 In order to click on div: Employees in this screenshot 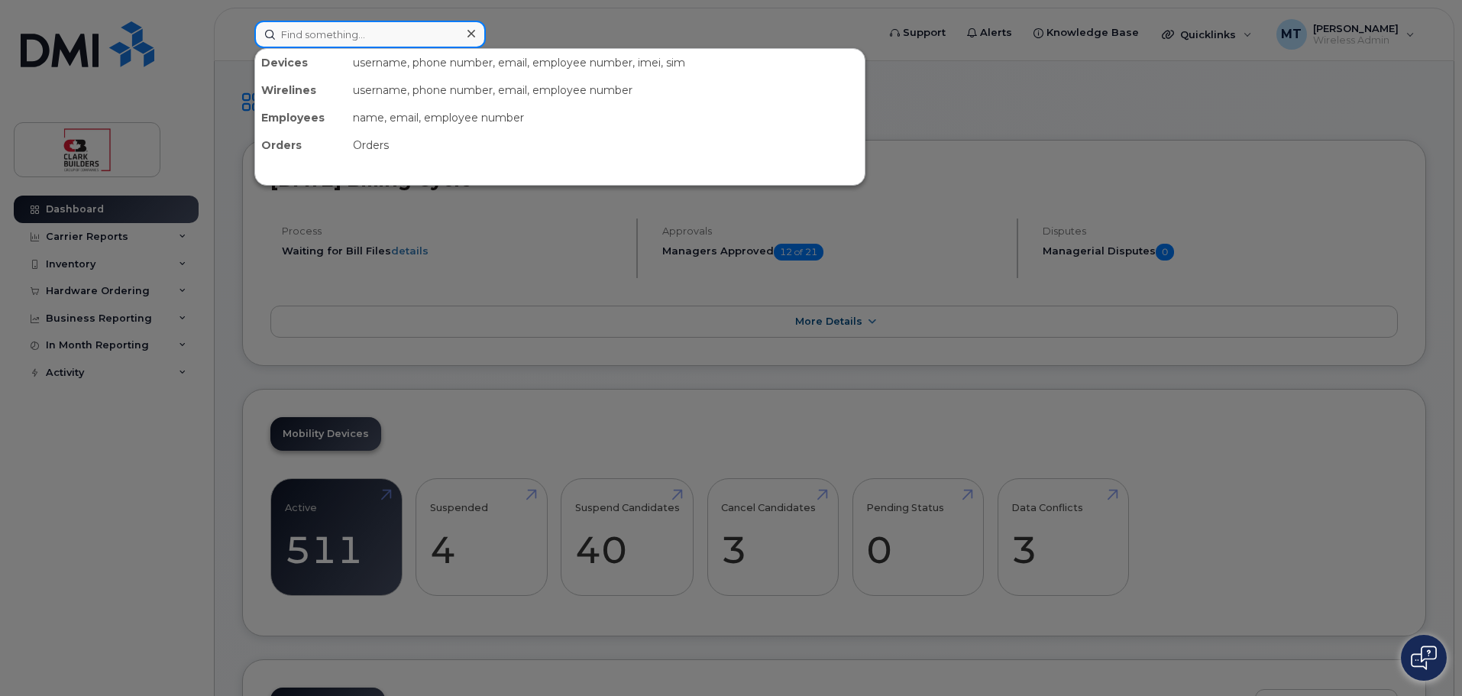, I will do `click(301, 118)`.